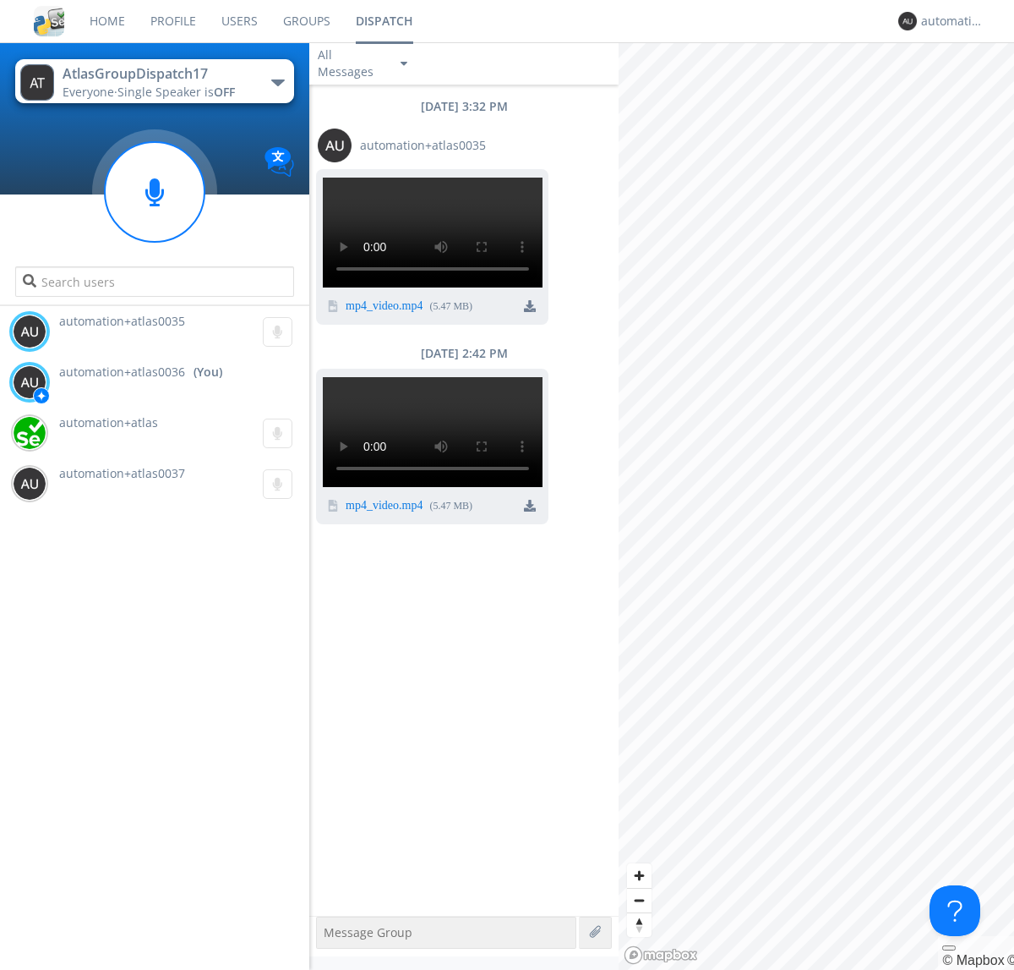 This screenshot has height=970, width=1014. Describe the element at coordinates (279, 161) in the screenshot. I see `img: Translation enabled` at that location.